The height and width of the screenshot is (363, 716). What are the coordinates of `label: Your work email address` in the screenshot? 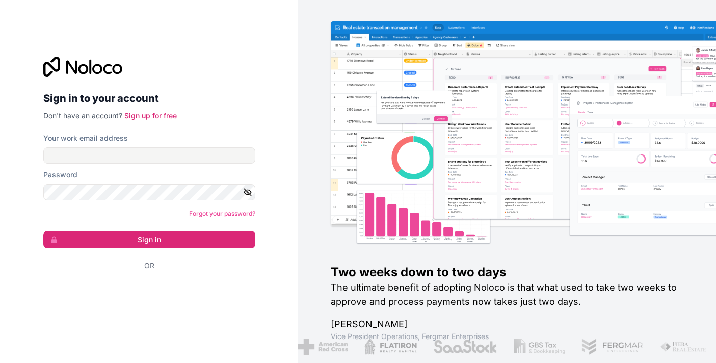 It's located at (86, 138).